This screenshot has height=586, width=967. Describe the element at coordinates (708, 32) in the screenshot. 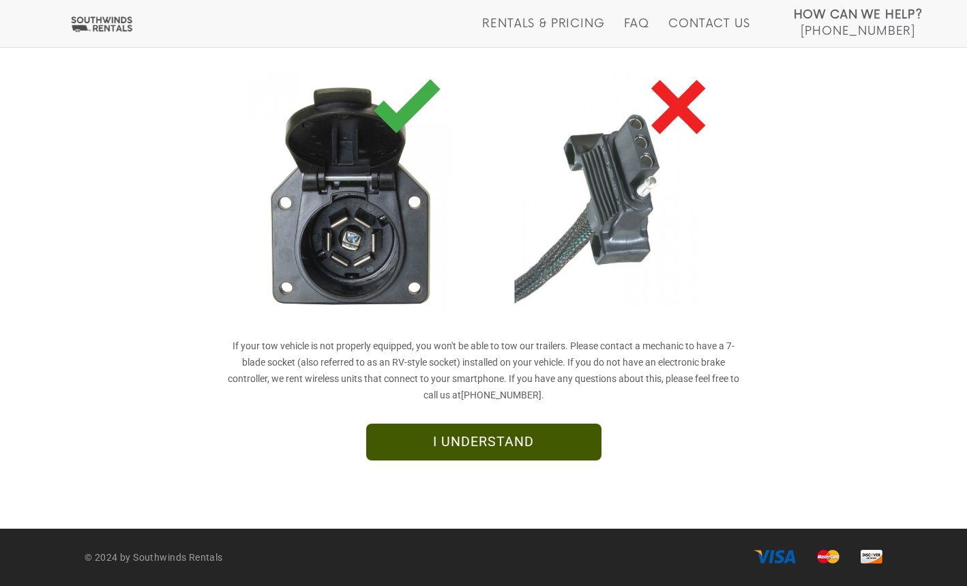

I see `a: Contact Us` at that location.